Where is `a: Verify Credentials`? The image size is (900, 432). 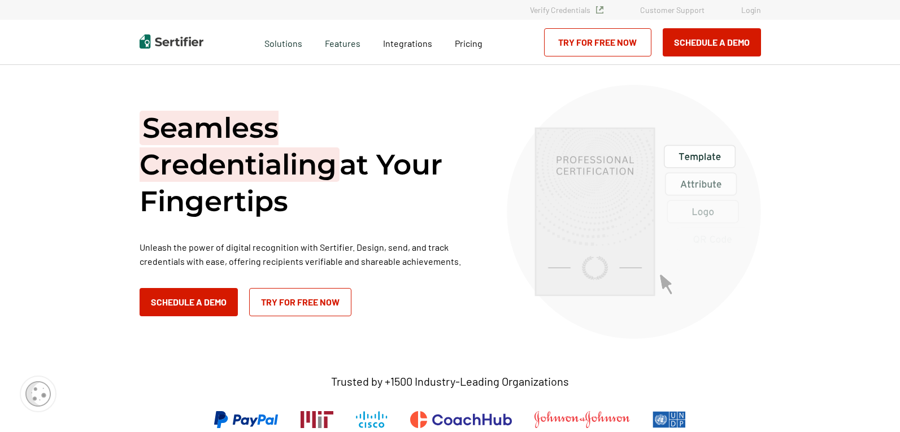
a: Verify Credentials is located at coordinates (567, 10).